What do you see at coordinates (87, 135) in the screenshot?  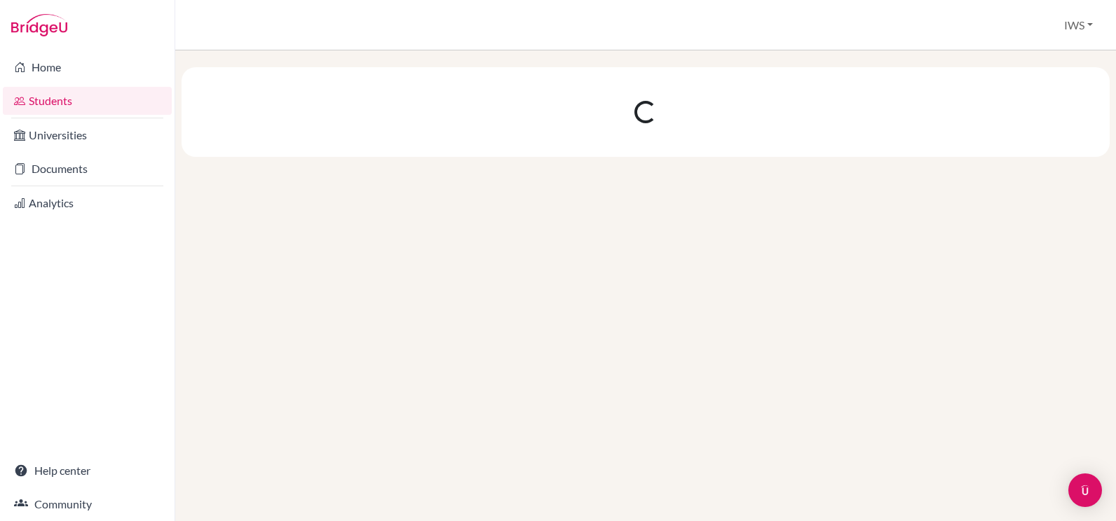 I see `a: Universities` at bounding box center [87, 135].